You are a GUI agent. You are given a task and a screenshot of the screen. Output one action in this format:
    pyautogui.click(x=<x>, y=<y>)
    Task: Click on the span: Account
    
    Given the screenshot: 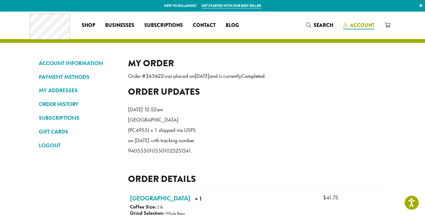 What is the action you would take?
    pyautogui.click(x=362, y=25)
    